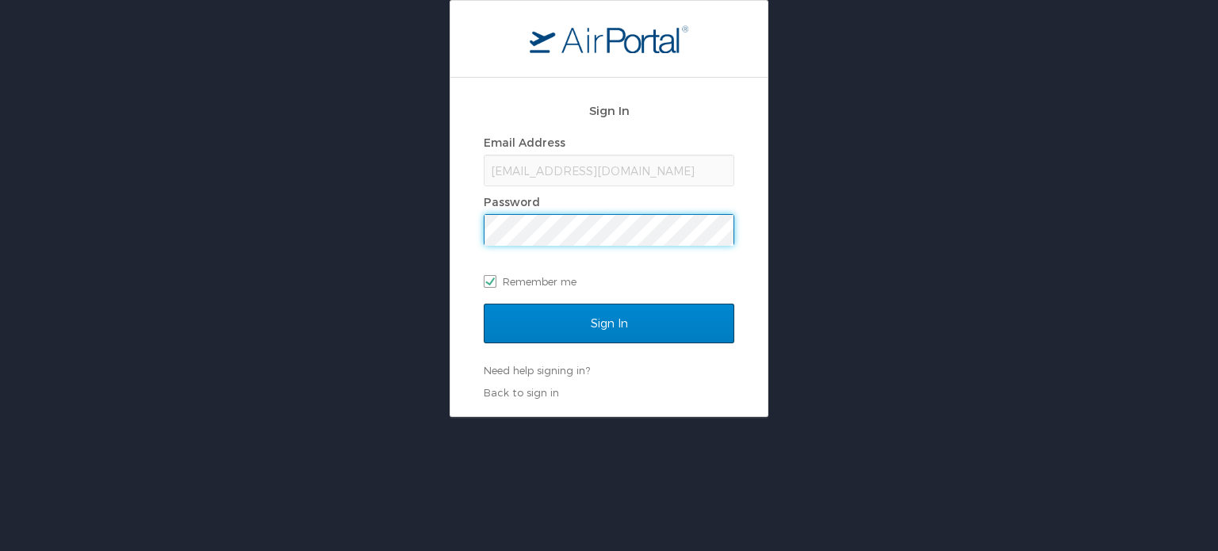 Image resolution: width=1218 pixels, height=551 pixels. Describe the element at coordinates (524, 142) in the screenshot. I see `label: Email Address` at that location.